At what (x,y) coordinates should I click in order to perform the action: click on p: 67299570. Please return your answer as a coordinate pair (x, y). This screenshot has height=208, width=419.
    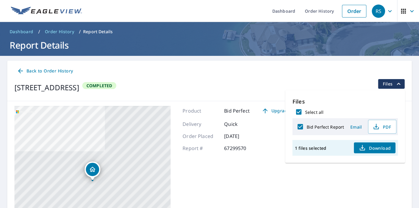
    Looking at the image, I should click on (242, 148).